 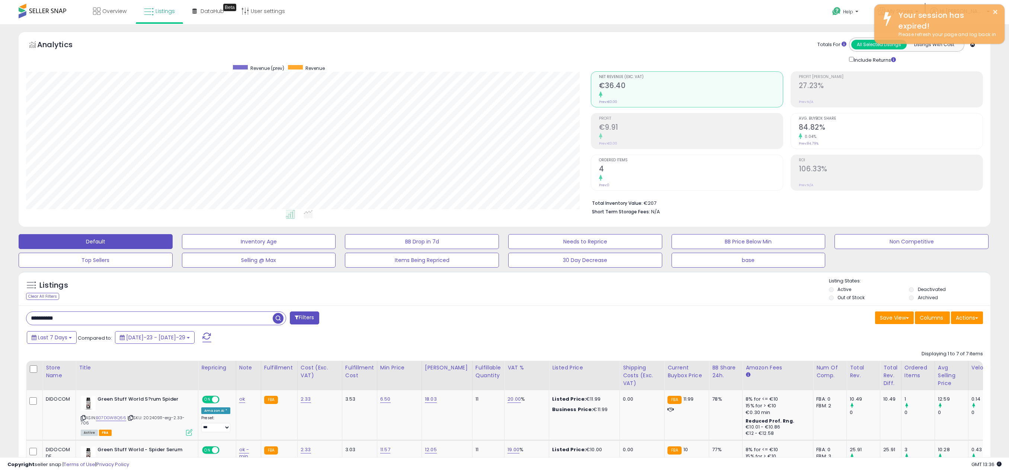 What do you see at coordinates (748, 260) in the screenshot?
I see `button: base` at bounding box center [748, 260].